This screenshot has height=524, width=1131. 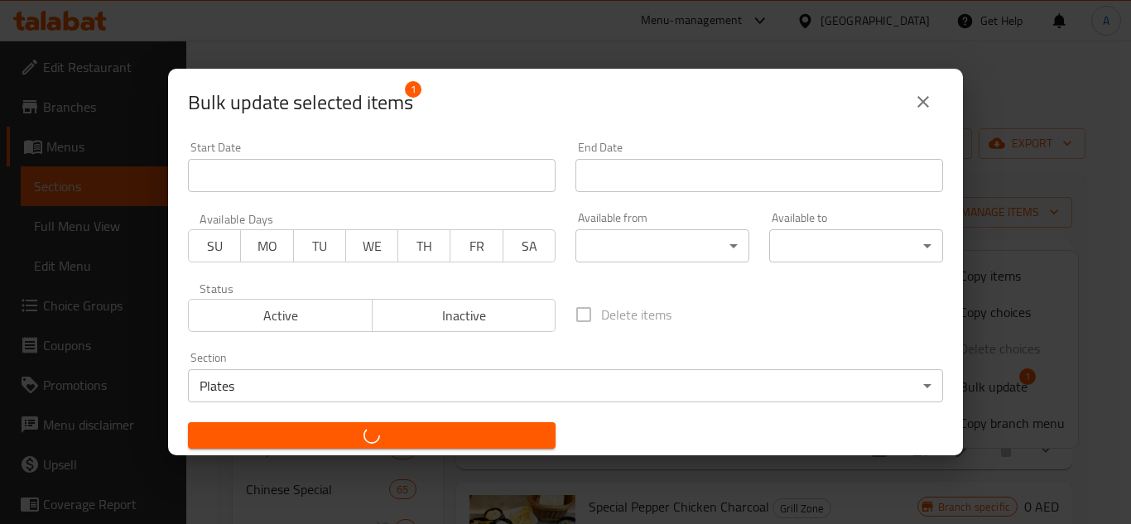 I want to click on span: MO, so click(x=267, y=246).